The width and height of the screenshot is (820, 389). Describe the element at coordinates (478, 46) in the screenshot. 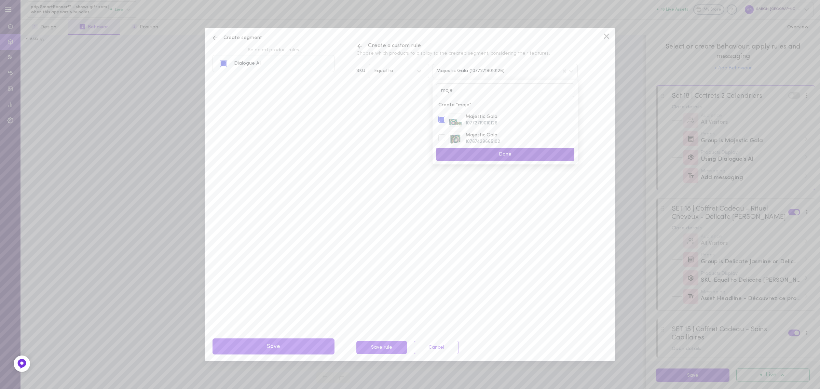

I see `span: Create a custom rule` at that location.